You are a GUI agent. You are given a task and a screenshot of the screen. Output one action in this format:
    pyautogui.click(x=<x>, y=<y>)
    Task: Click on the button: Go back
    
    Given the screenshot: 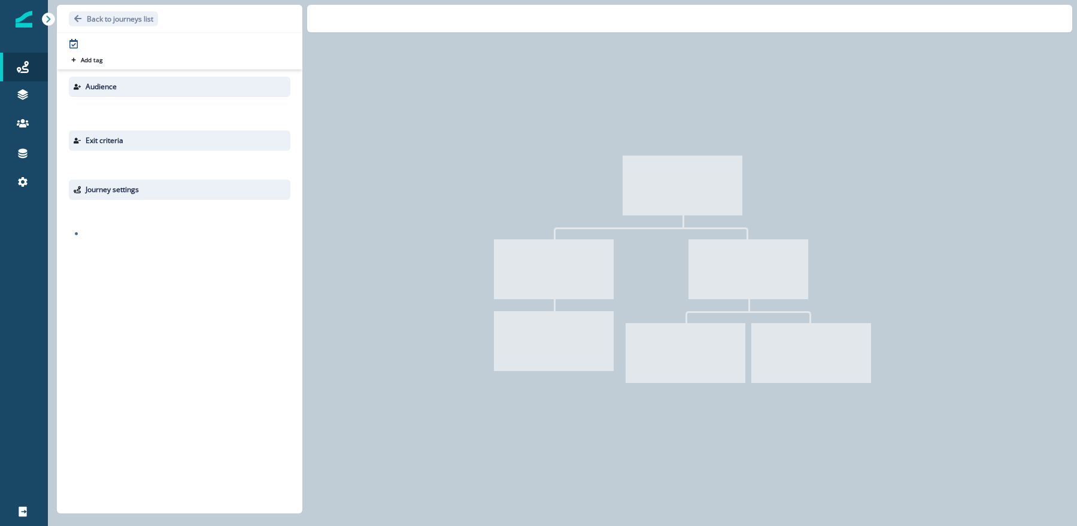 What is the action you would take?
    pyautogui.click(x=113, y=19)
    